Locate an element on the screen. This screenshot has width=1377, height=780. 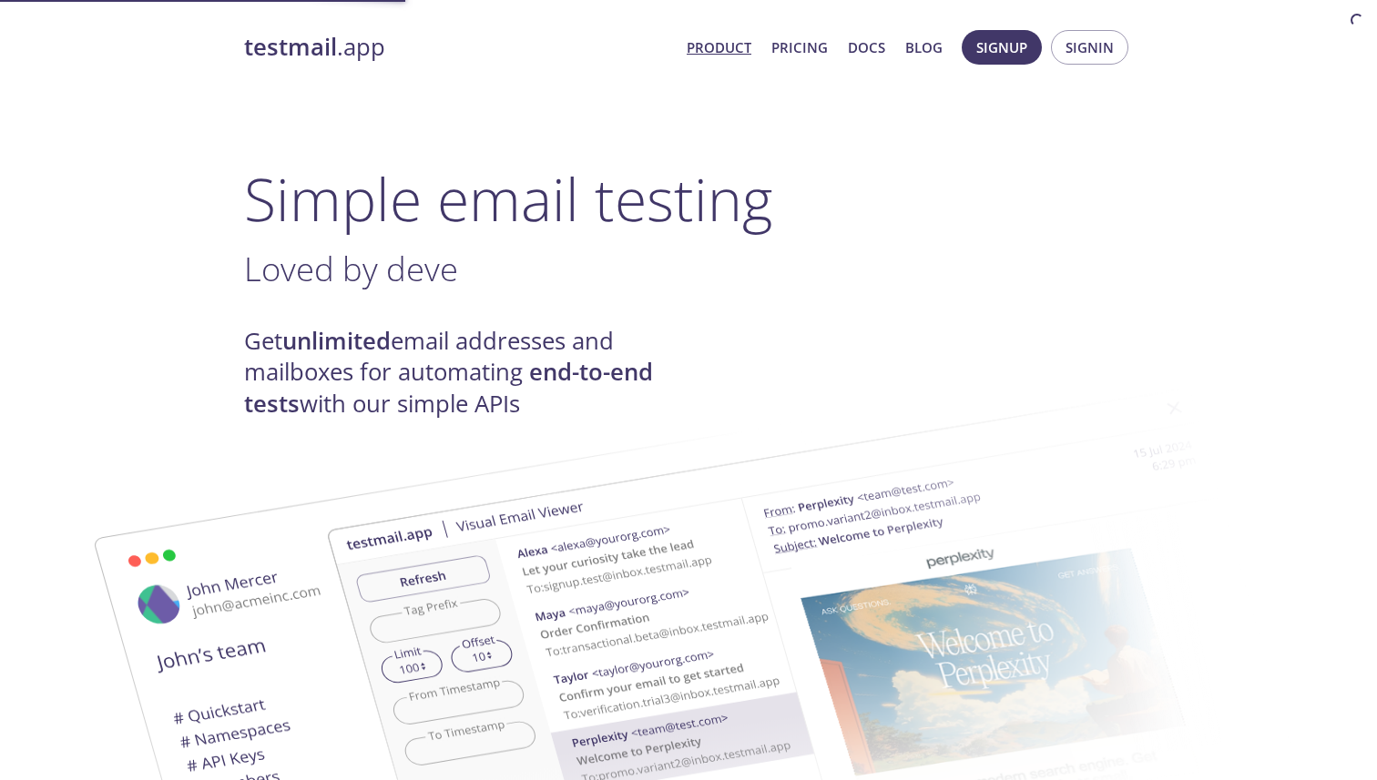
strong: end-to-end tests is located at coordinates (448, 387).